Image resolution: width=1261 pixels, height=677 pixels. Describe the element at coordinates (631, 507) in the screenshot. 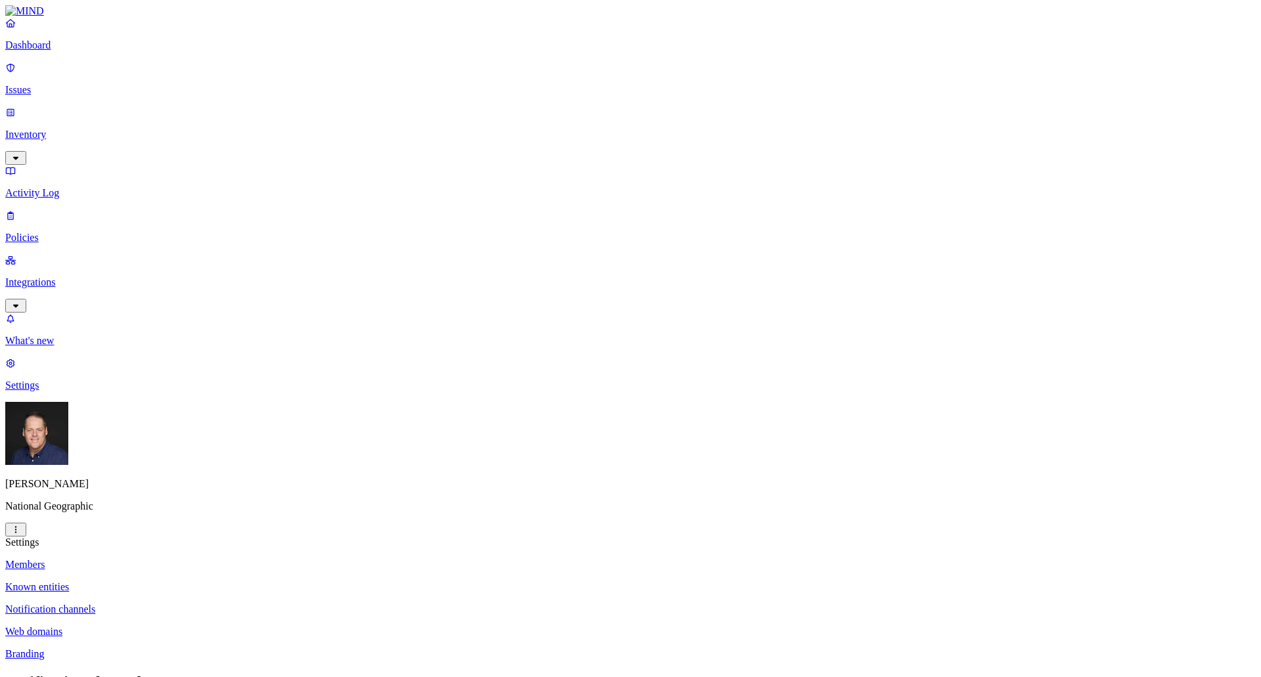

I see `p: National Geographic` at that location.